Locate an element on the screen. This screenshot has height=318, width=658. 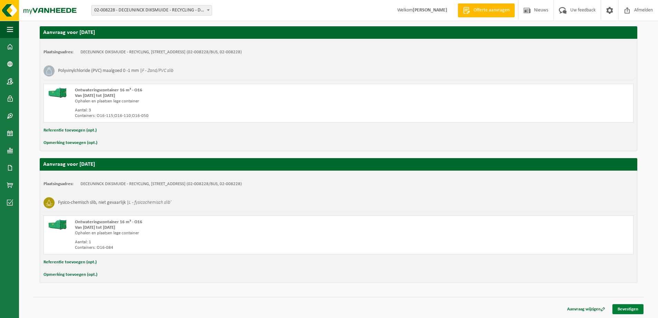
div: Containers: O16-115;O16-110;O16-050 is located at coordinates (221, 116).